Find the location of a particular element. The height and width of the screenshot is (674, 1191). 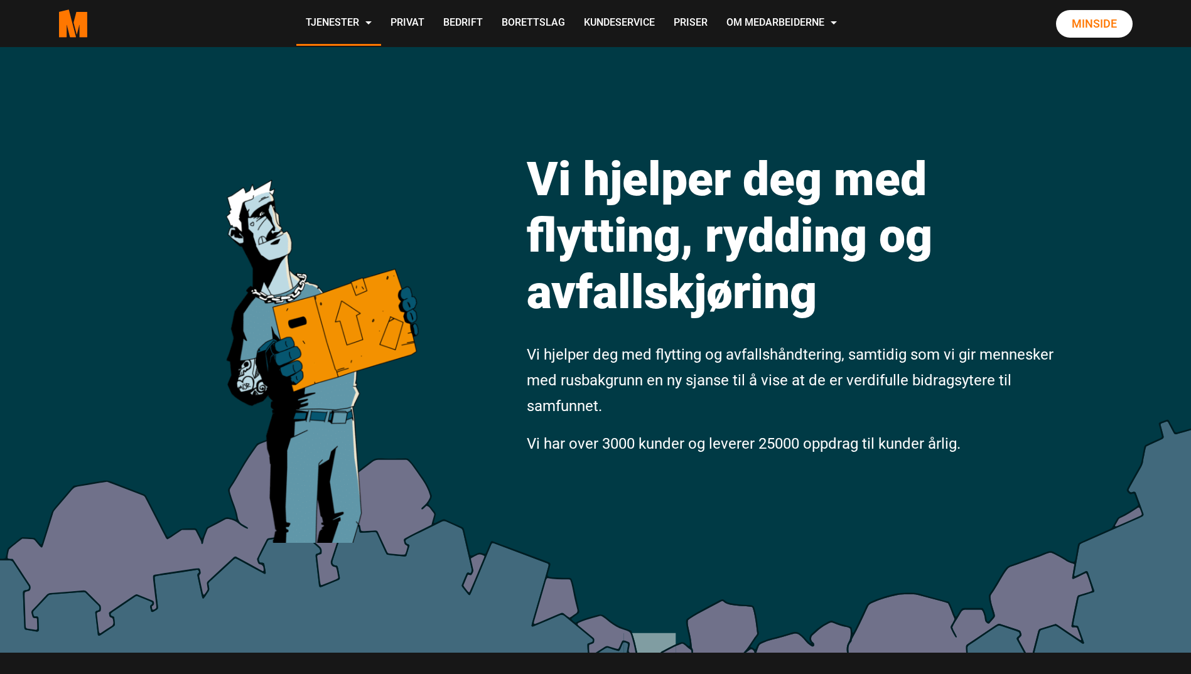

a: Borettslag is located at coordinates (533, 23).